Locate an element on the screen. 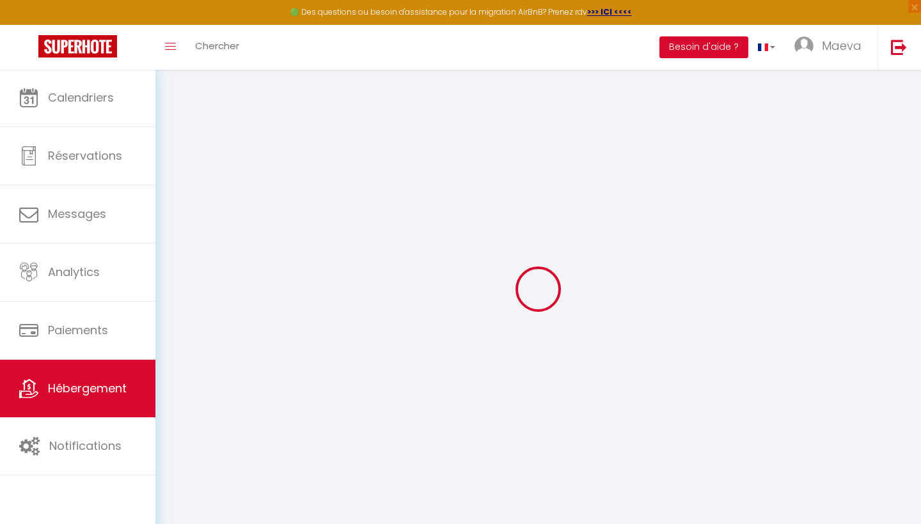 Image resolution: width=921 pixels, height=524 pixels. span: Hébergement is located at coordinates (87, 388).